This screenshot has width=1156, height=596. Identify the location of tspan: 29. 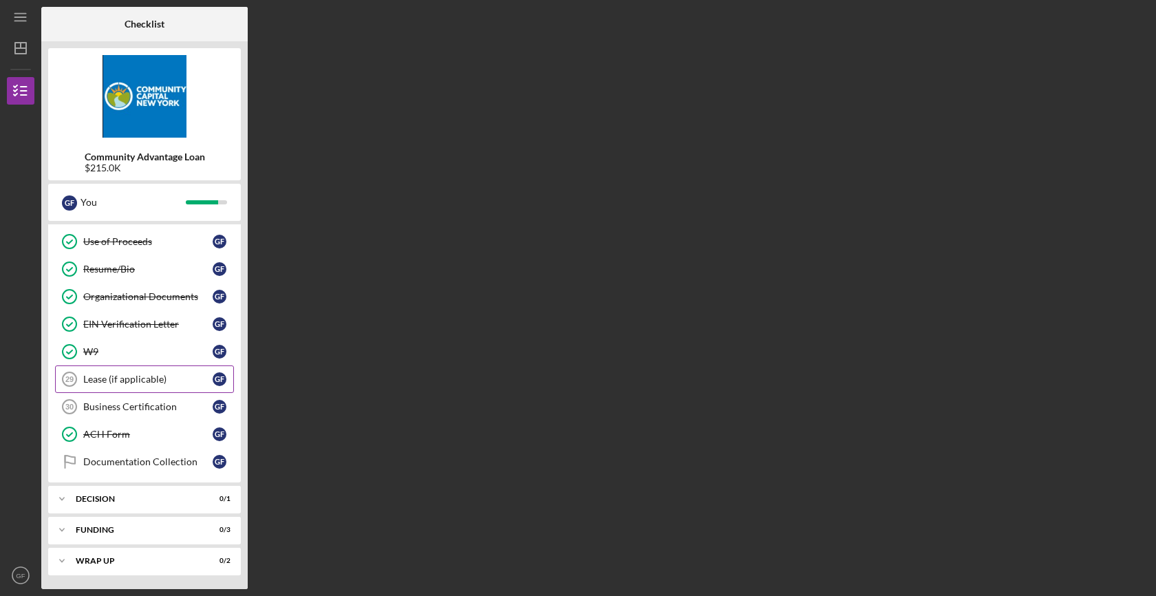
(70, 379).